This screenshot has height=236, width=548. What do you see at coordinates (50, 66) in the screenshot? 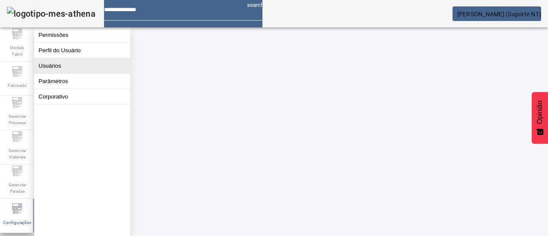
I see `font: Usuários` at bounding box center [50, 66].